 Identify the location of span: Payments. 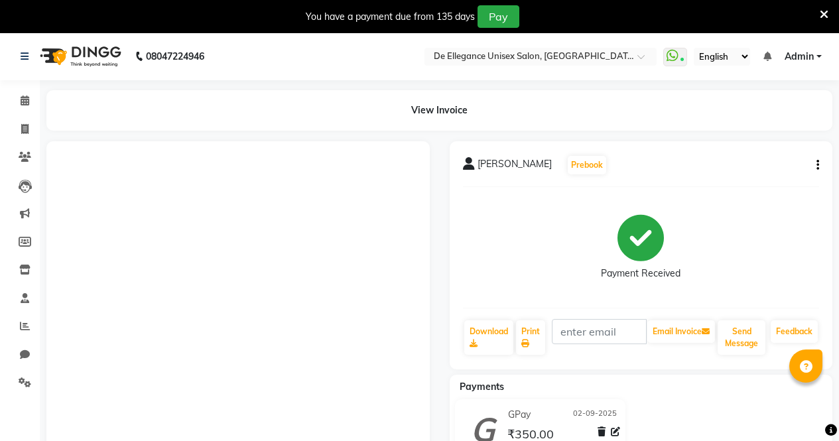
(481, 386).